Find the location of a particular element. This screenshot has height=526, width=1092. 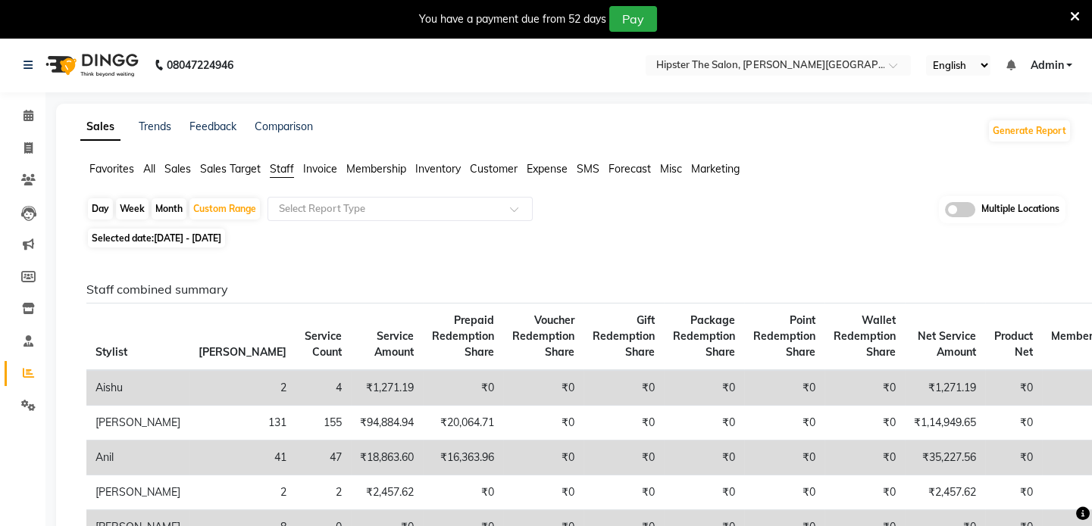

button: Pay is located at coordinates (633, 19).